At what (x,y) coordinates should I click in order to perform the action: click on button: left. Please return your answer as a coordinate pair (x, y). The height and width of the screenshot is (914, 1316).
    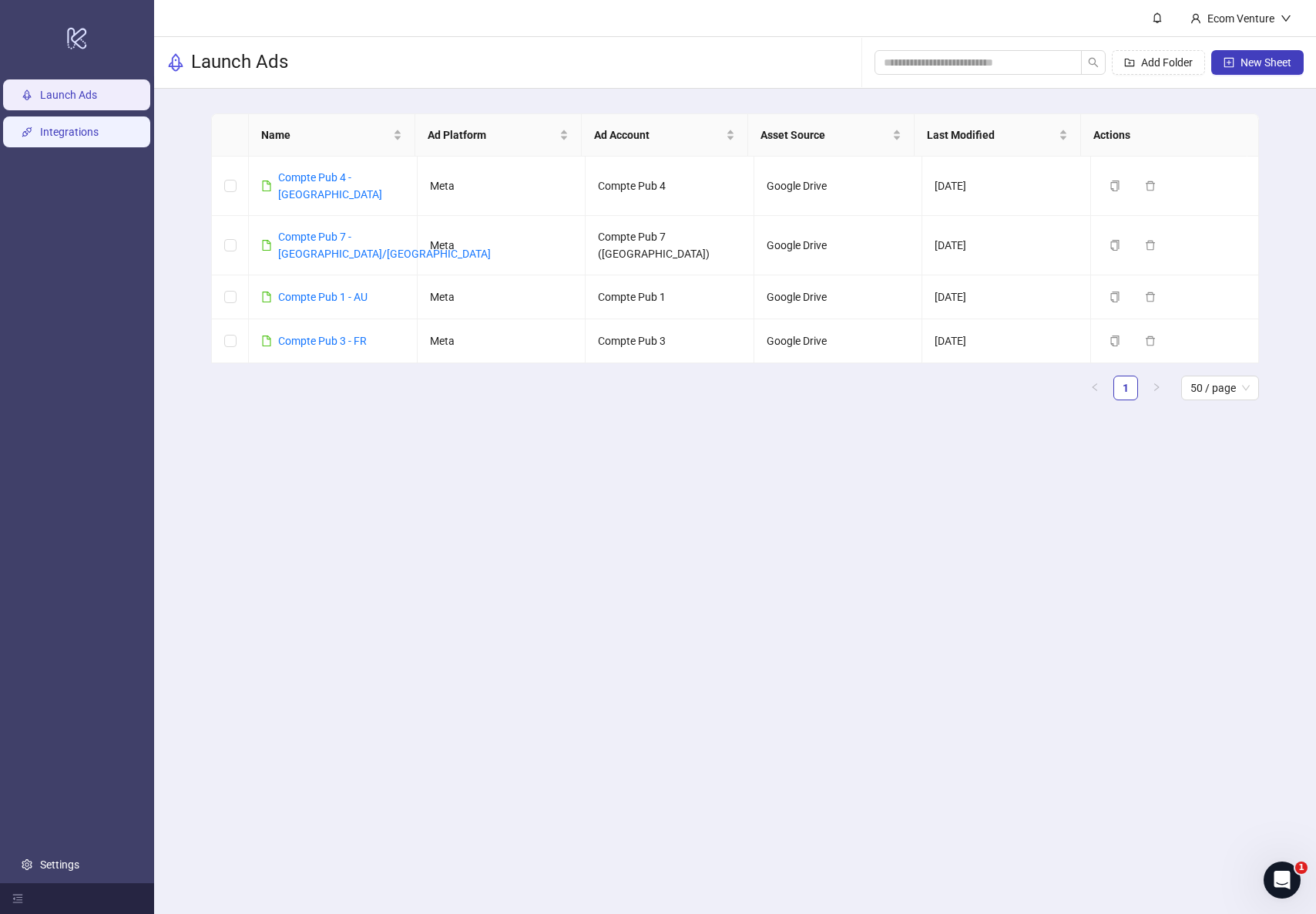
    Looking at the image, I should click on (1095, 388).